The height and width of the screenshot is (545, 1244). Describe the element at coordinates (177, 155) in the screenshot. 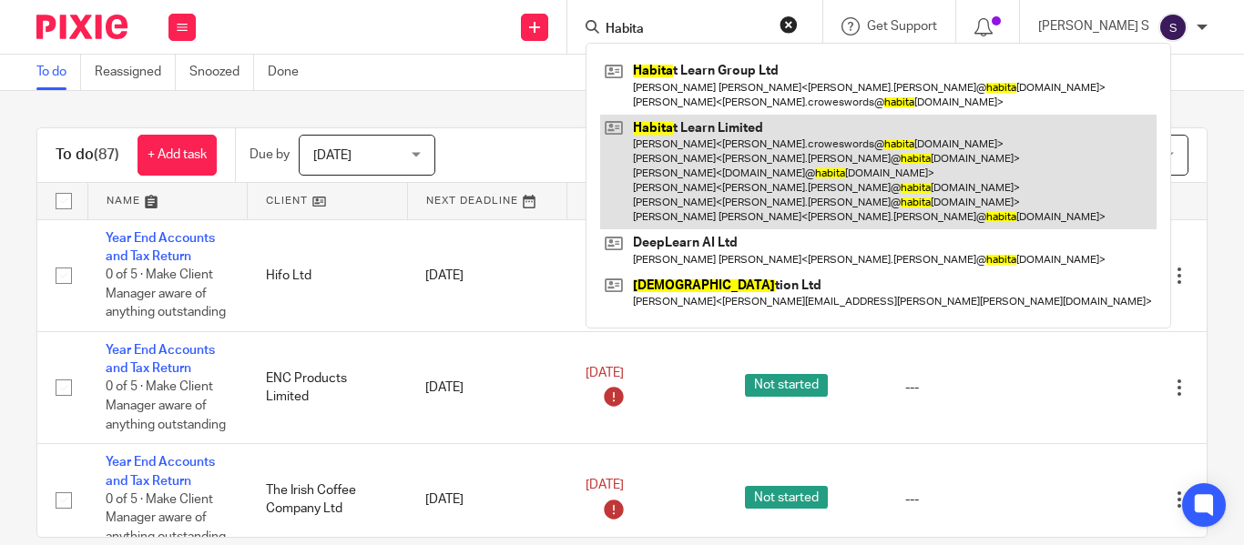

I see `a: + Add task` at that location.